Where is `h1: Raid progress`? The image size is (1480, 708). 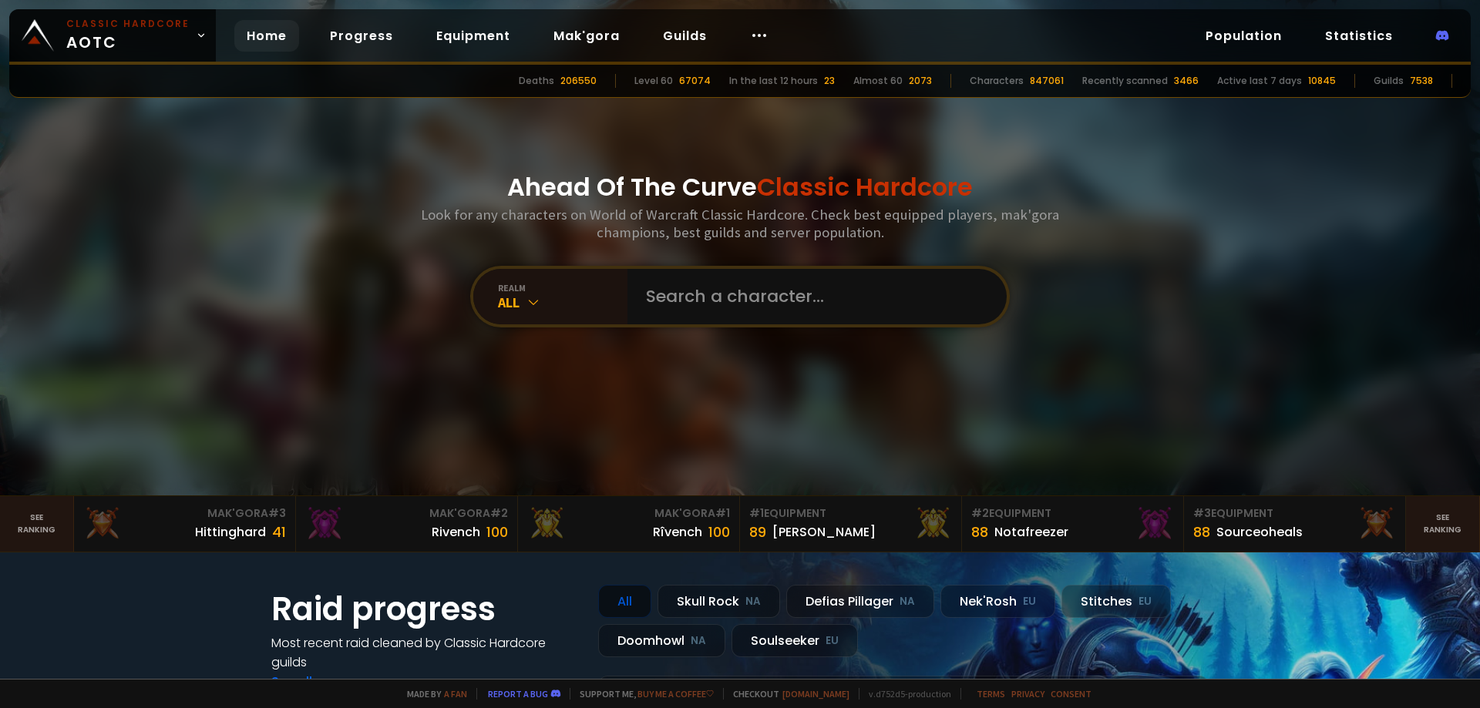
h1: Raid progress is located at coordinates (426, 609).